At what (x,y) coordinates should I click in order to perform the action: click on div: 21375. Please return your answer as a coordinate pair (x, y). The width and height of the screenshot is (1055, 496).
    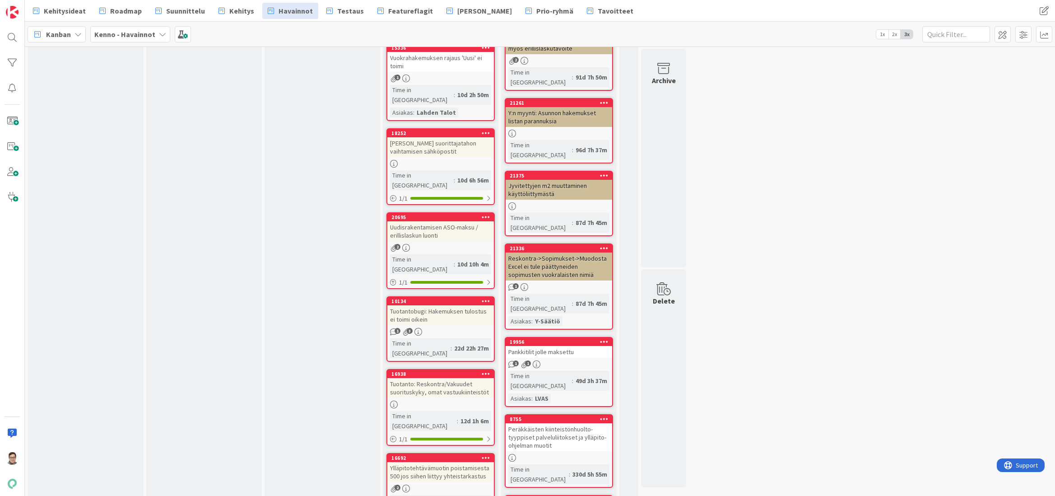
    Looking at the image, I should click on (560, 176).